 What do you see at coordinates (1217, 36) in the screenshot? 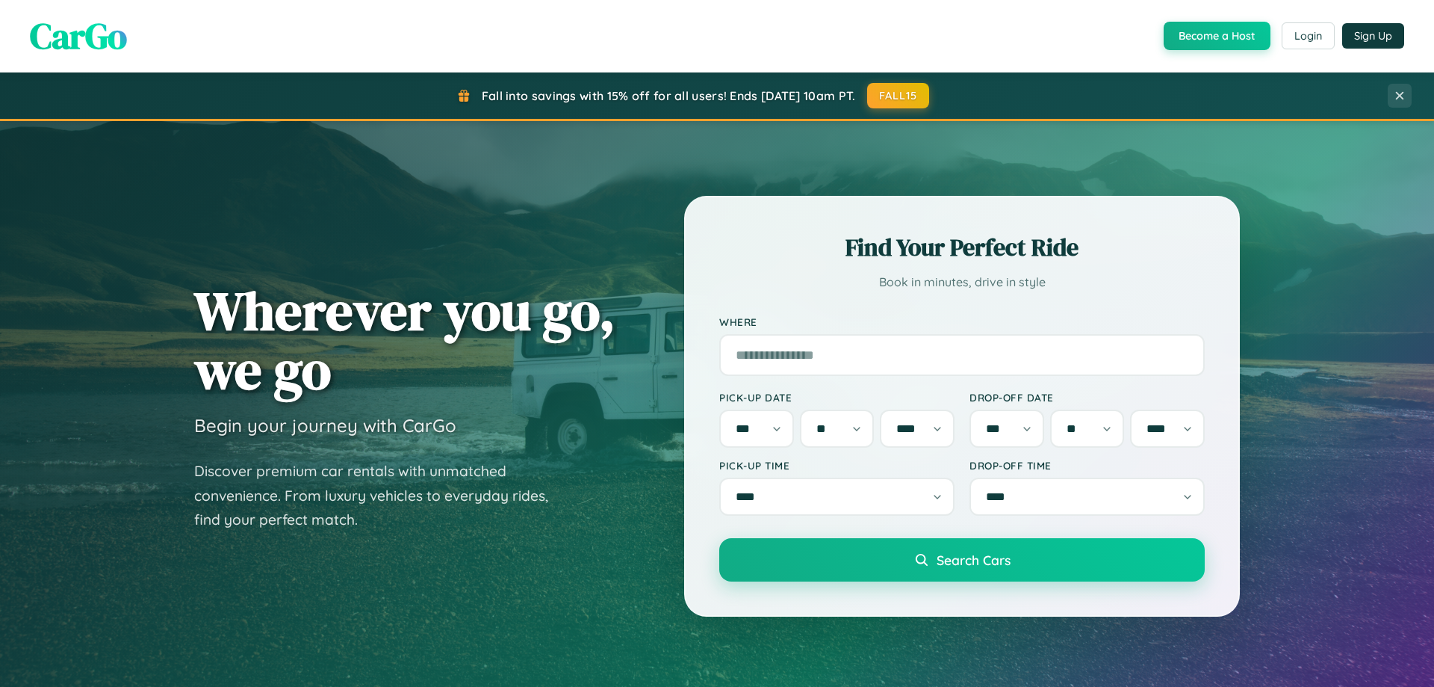
I see `button: Become a Host` at bounding box center [1217, 36].